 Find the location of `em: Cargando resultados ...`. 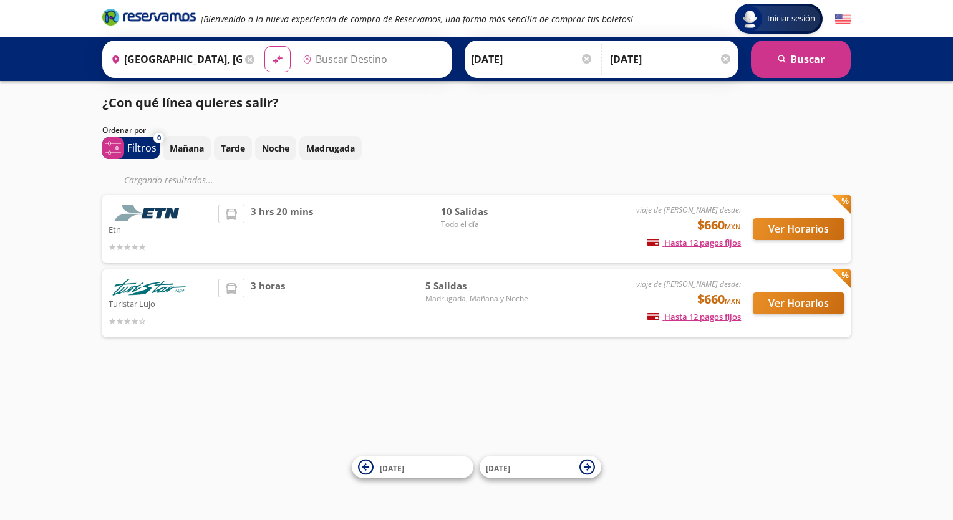

em: Cargando resultados ... is located at coordinates (168, 180).